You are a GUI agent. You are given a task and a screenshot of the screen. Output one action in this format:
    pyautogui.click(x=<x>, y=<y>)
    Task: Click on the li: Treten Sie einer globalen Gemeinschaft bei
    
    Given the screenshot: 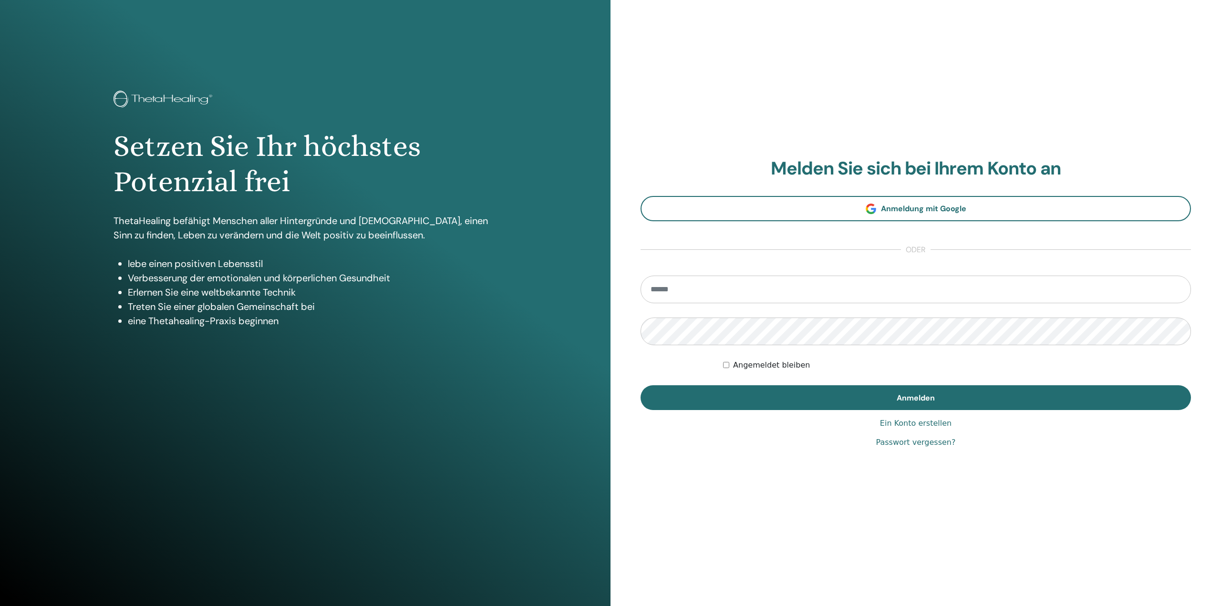 What is the action you would take?
    pyautogui.click(x=312, y=307)
    